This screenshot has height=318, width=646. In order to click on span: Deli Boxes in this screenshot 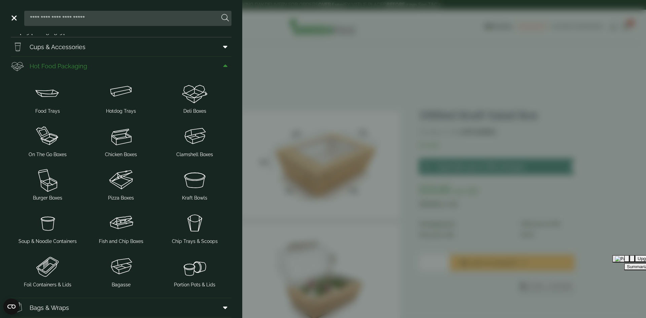, I will do `click(195, 111)`.